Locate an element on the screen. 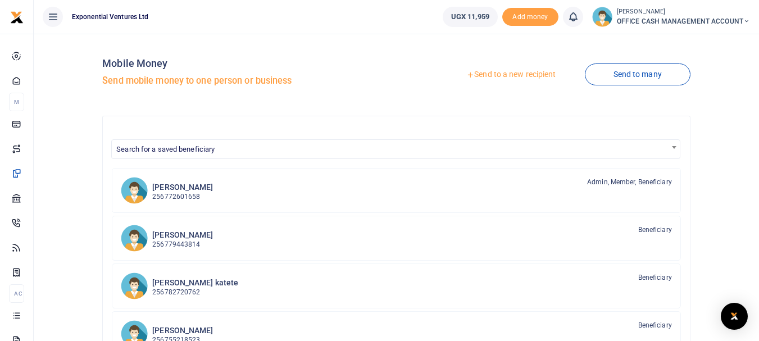  img: DN is located at coordinates (134, 190).